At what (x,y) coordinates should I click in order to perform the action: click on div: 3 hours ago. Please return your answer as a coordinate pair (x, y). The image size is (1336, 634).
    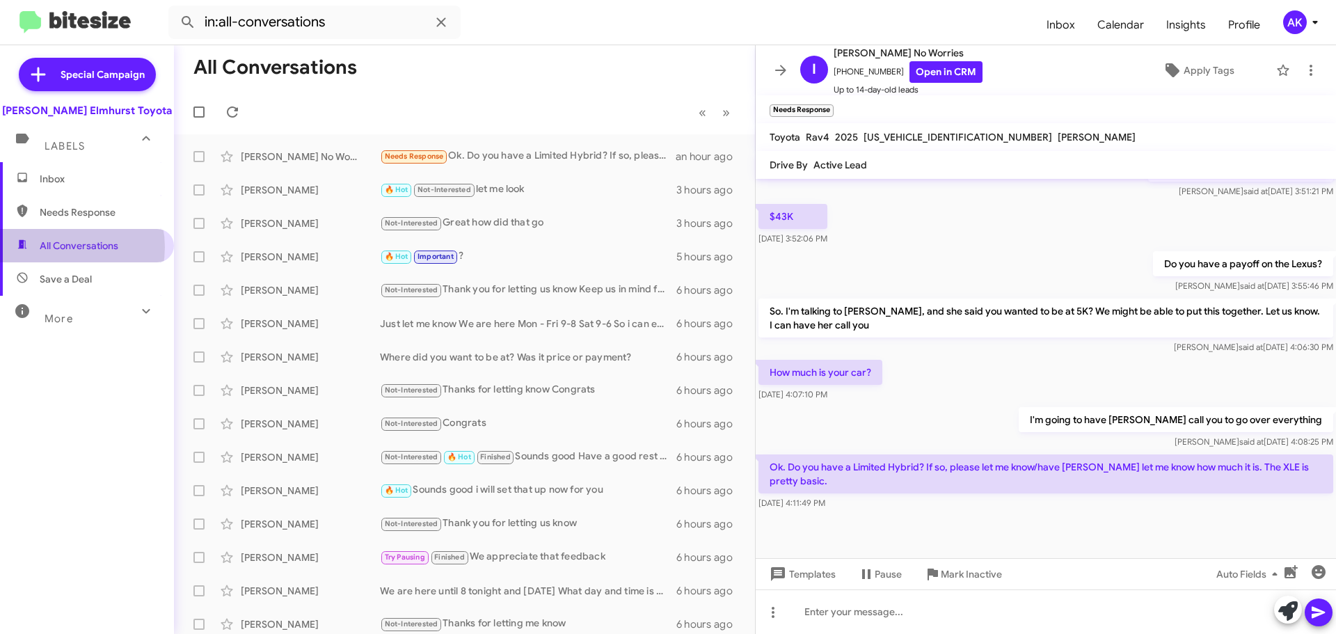
    Looking at the image, I should click on (710, 190).